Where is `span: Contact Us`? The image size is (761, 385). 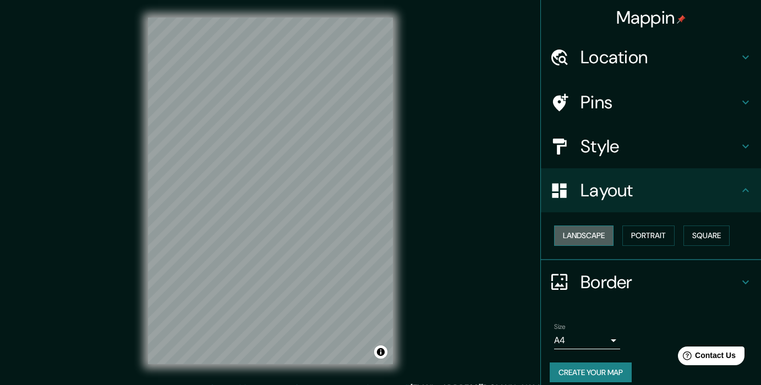
span: Contact Us is located at coordinates (52, 13).